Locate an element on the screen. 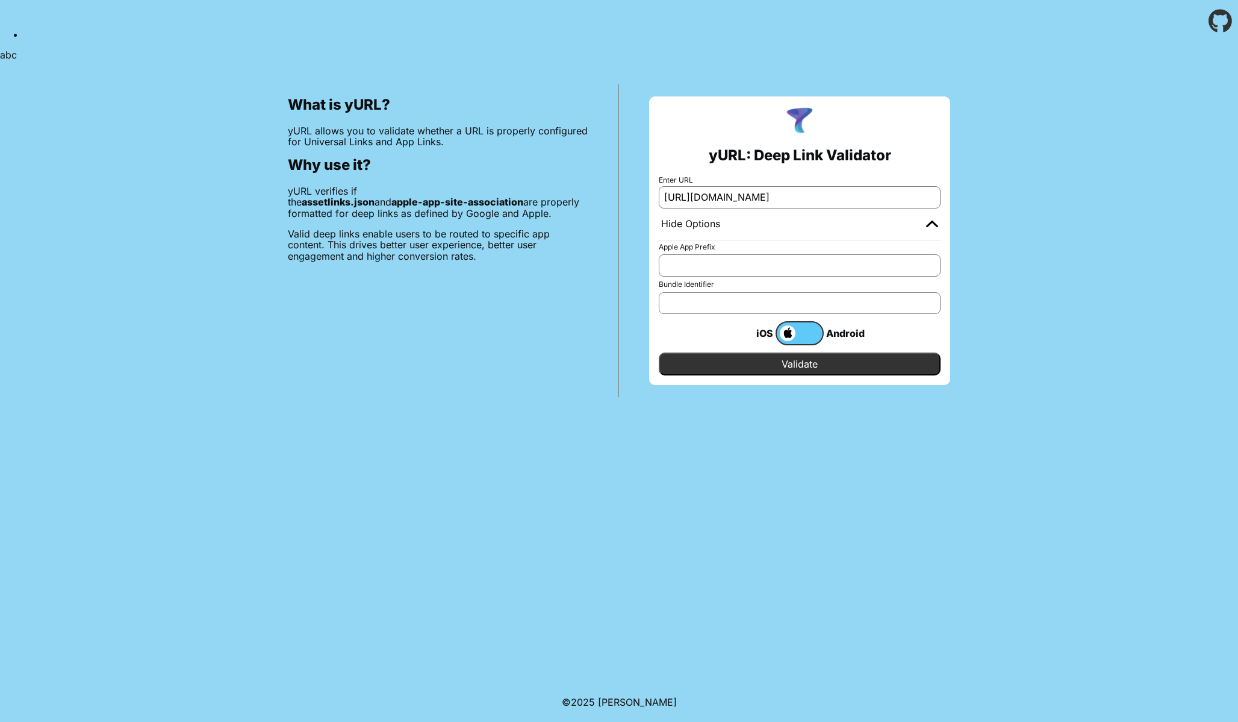 The image size is (1238, 722). b: apple-app-site-association is located at coordinates (457, 202).